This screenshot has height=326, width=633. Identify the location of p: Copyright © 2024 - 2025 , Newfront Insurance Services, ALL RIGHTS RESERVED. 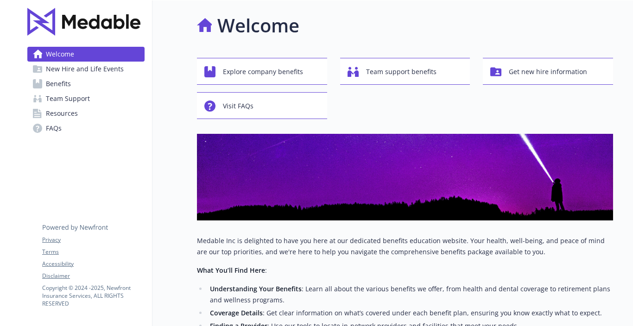
(93, 296).